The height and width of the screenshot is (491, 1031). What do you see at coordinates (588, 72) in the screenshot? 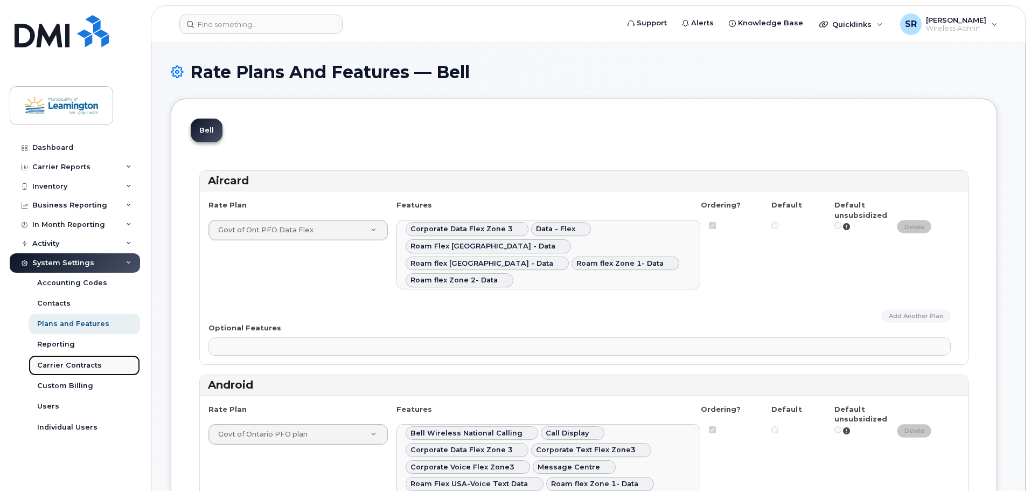
I see `h1: Rate Plans And Features — Bell` at bounding box center [588, 72].